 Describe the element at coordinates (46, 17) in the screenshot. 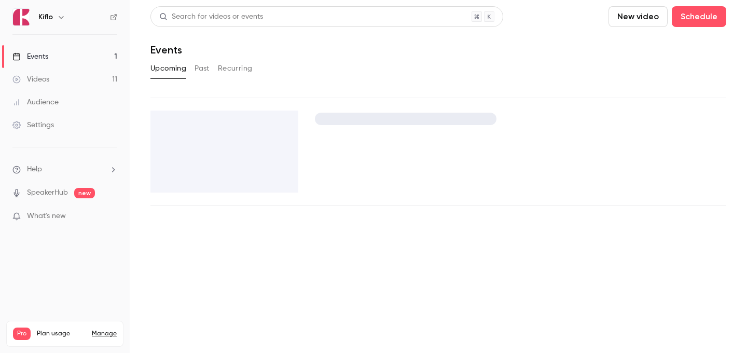

I see `h6: Kiflo` at that location.